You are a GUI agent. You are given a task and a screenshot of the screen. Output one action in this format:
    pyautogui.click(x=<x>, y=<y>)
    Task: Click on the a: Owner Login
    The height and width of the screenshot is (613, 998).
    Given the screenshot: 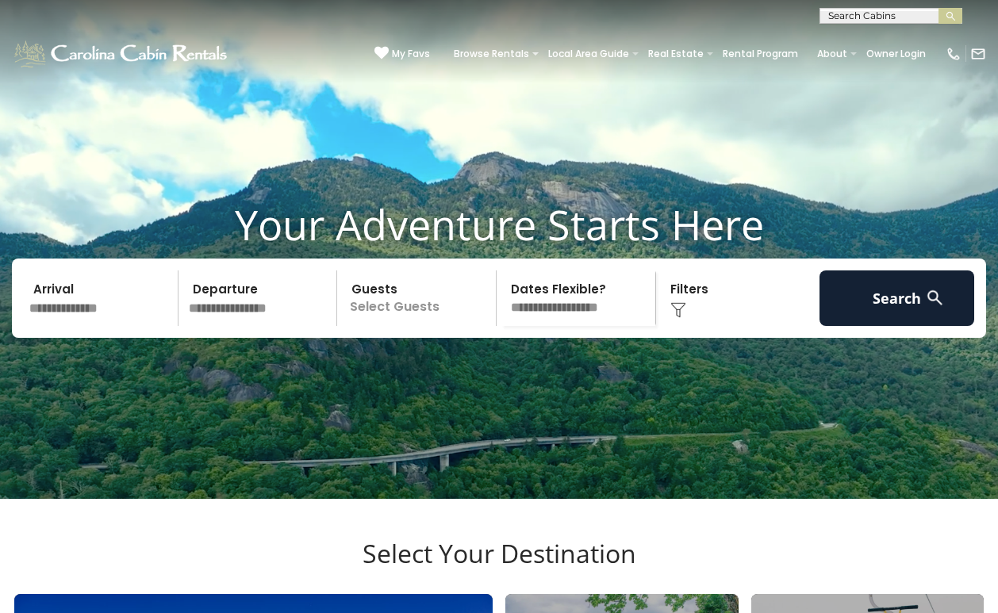 What is the action you would take?
    pyautogui.click(x=896, y=54)
    